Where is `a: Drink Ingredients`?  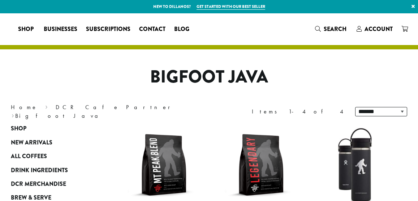 a: Drink Ingredients is located at coordinates (52, 170).